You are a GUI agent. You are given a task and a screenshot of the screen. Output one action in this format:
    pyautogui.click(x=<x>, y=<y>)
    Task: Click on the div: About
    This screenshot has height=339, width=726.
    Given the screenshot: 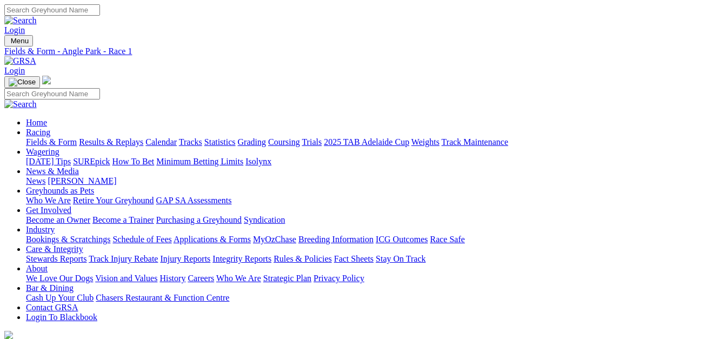 What is the action you would take?
    pyautogui.click(x=374, y=278)
    